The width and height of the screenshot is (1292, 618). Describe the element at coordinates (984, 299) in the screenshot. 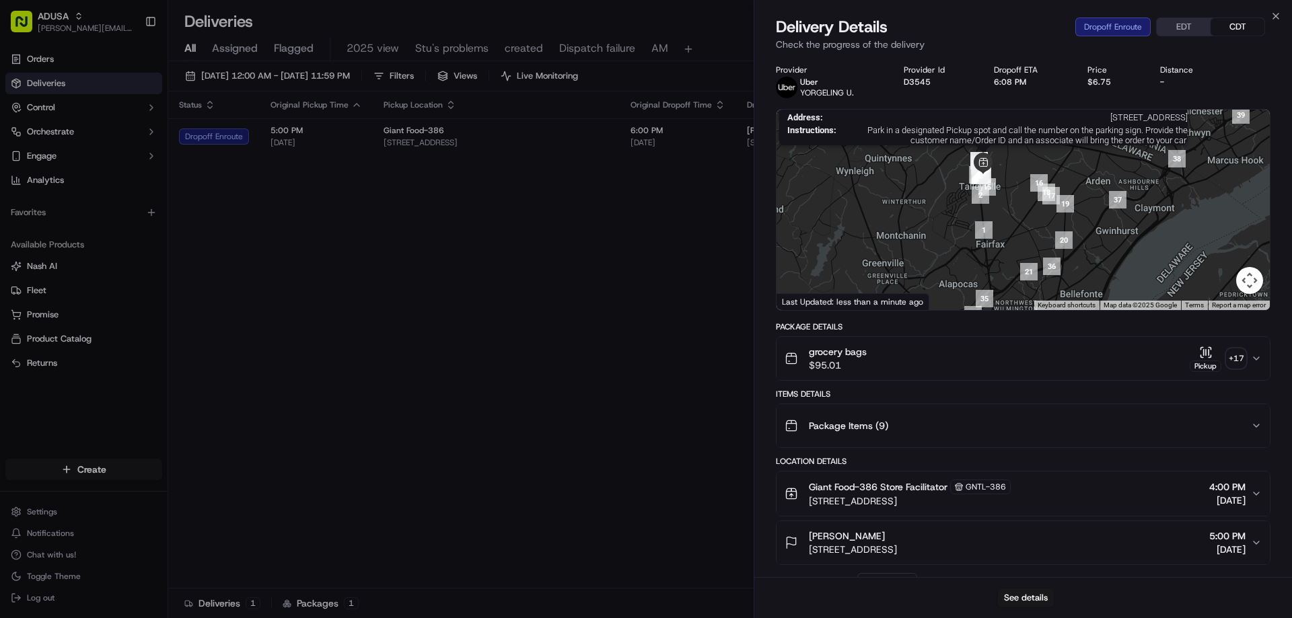

I see `div: 35` at that location.